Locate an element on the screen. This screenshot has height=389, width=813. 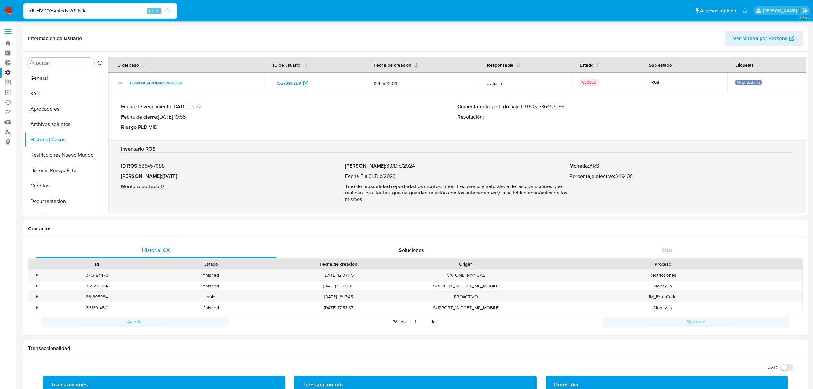
span: Ver Mirada por Persona is located at coordinates (760, 38).